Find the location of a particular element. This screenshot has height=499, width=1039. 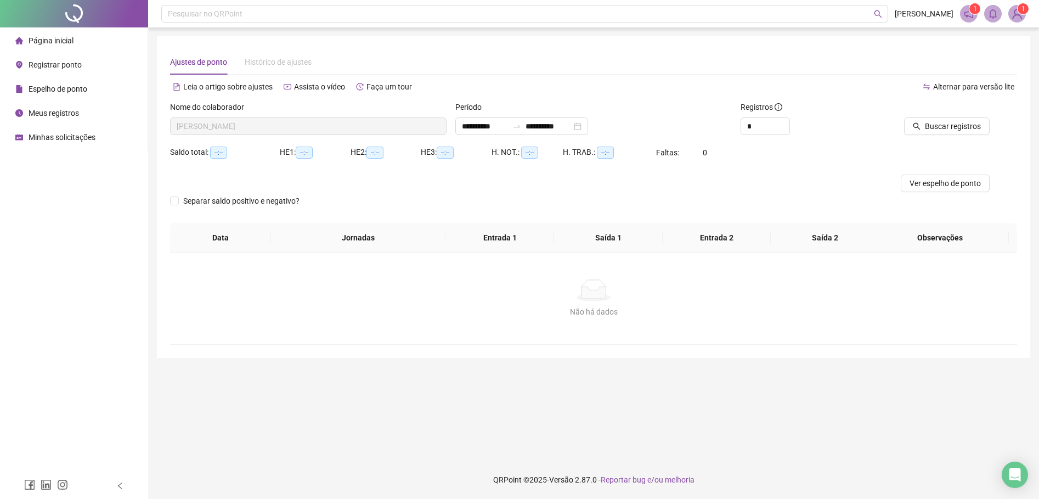

span: 0 is located at coordinates (705, 153).